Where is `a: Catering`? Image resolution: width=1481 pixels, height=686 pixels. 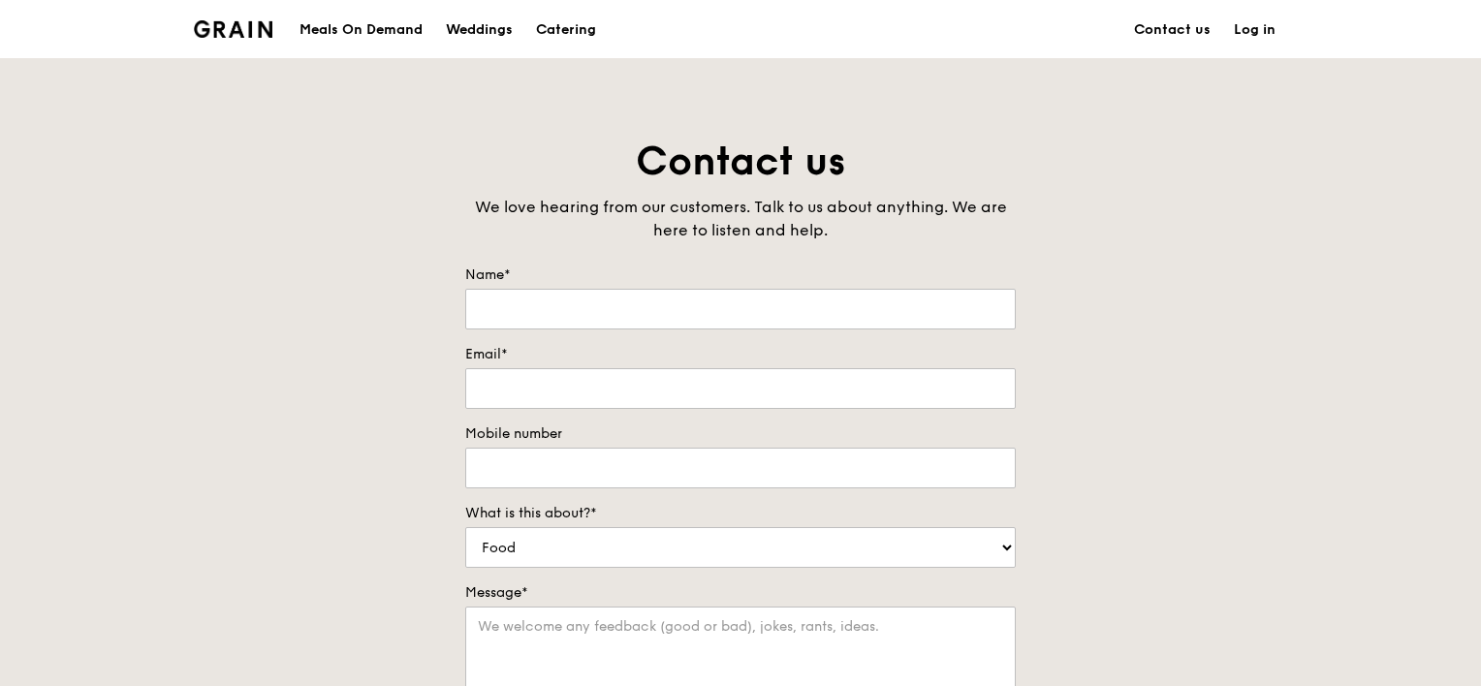
a: Catering is located at coordinates (566, 30).